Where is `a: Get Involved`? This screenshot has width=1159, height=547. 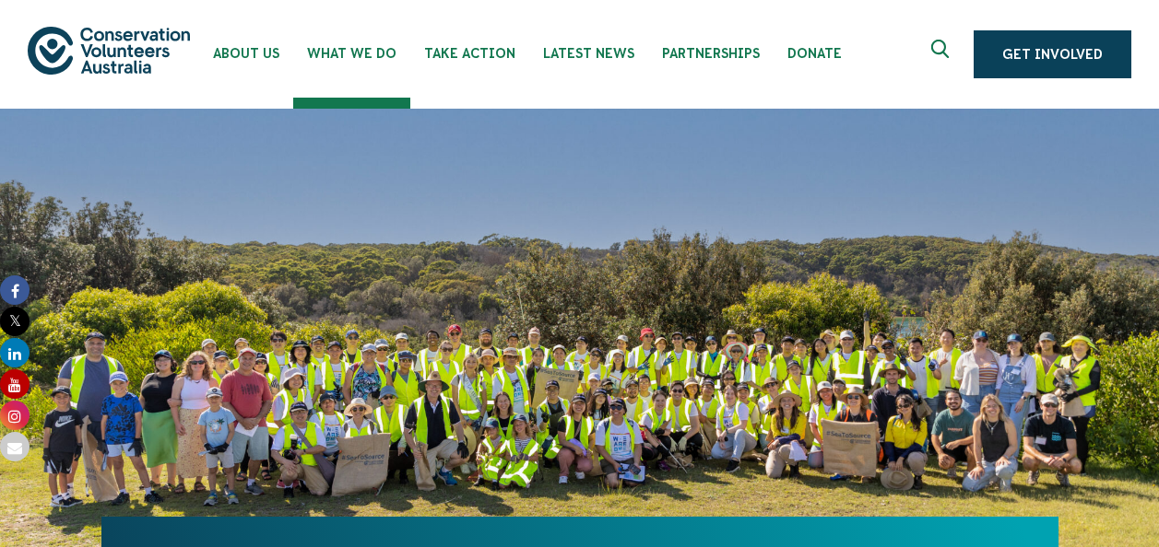 a: Get Involved is located at coordinates (1052, 54).